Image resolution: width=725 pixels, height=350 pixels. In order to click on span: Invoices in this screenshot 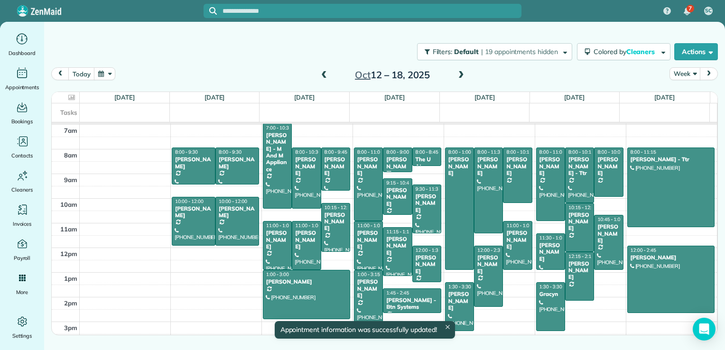, I will do `click(22, 224)`.